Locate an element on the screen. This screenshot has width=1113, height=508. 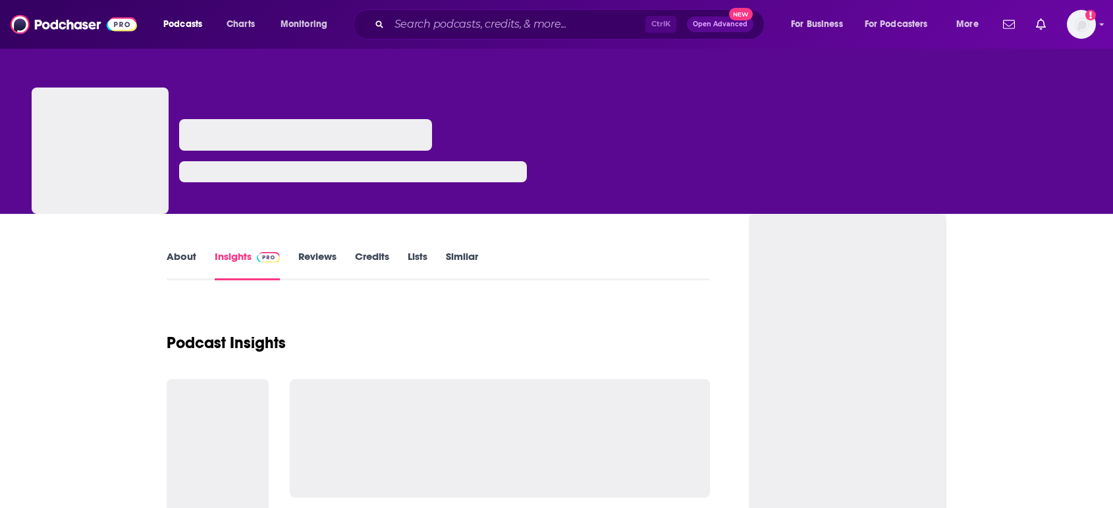
span: New is located at coordinates (741, 14).